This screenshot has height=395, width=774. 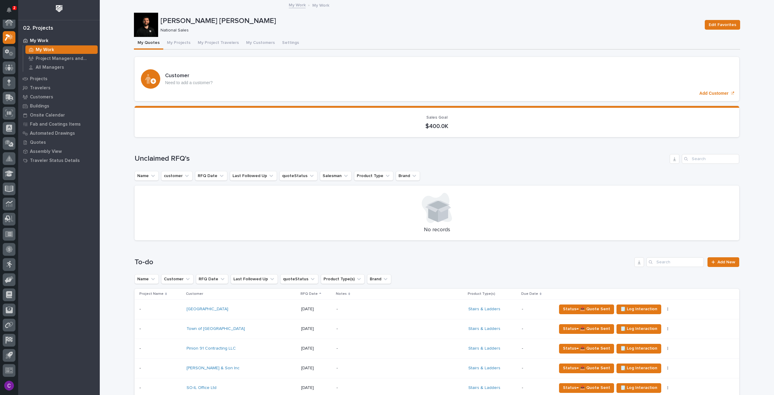 I want to click on a: All Managers, so click(x=61, y=67).